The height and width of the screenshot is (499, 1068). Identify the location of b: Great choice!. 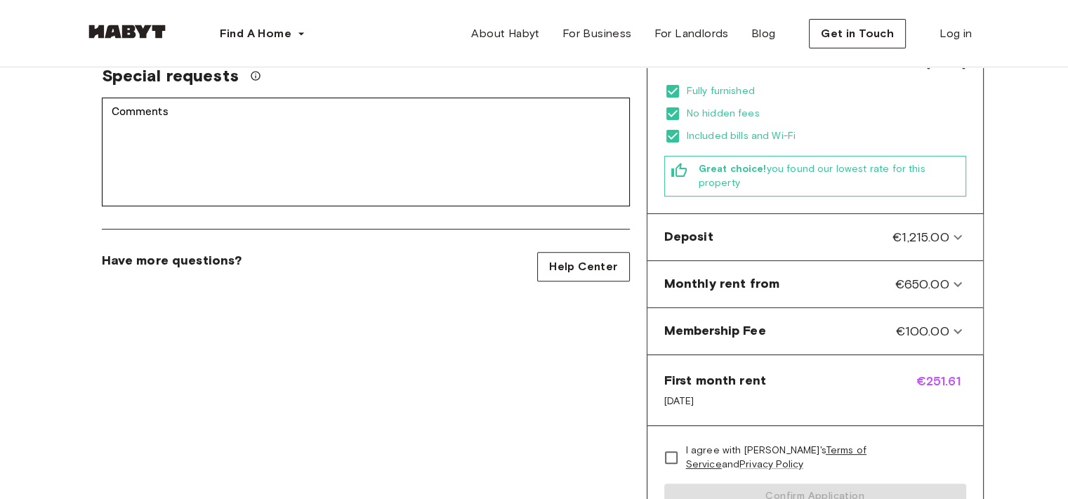
(732, 168).